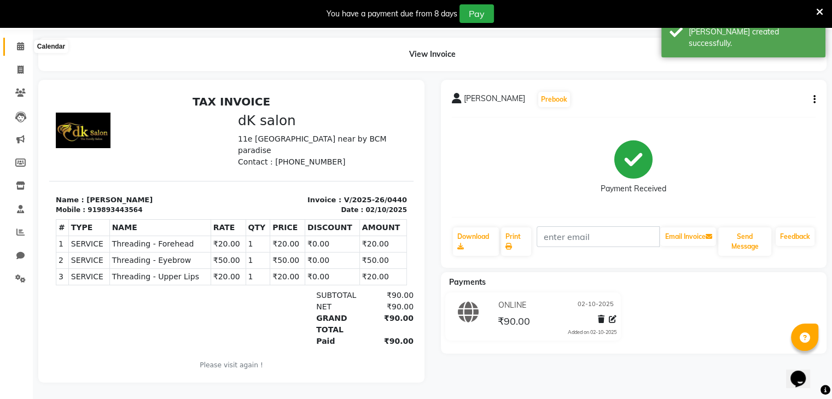  I want to click on span: 02-10-2025, so click(596, 305).